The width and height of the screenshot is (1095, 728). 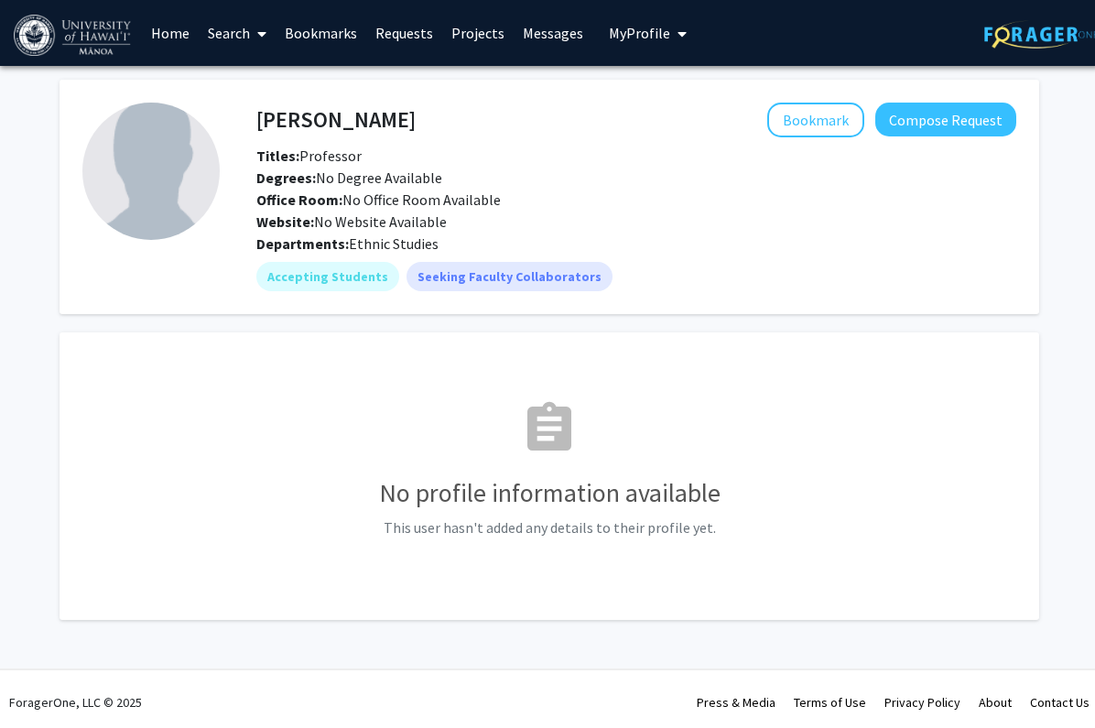 I want to click on span: No Website Available, so click(x=352, y=222).